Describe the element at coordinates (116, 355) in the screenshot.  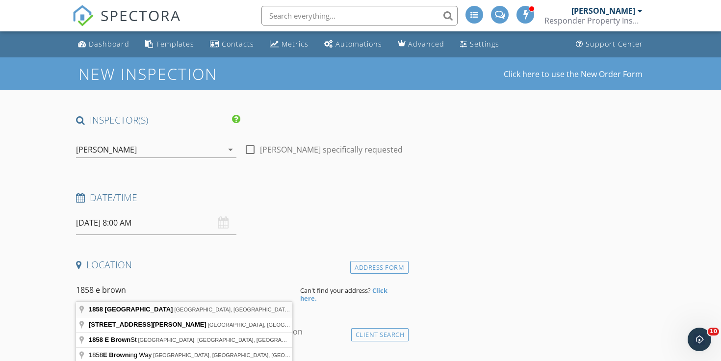
I see `span: E Brown` at that location.